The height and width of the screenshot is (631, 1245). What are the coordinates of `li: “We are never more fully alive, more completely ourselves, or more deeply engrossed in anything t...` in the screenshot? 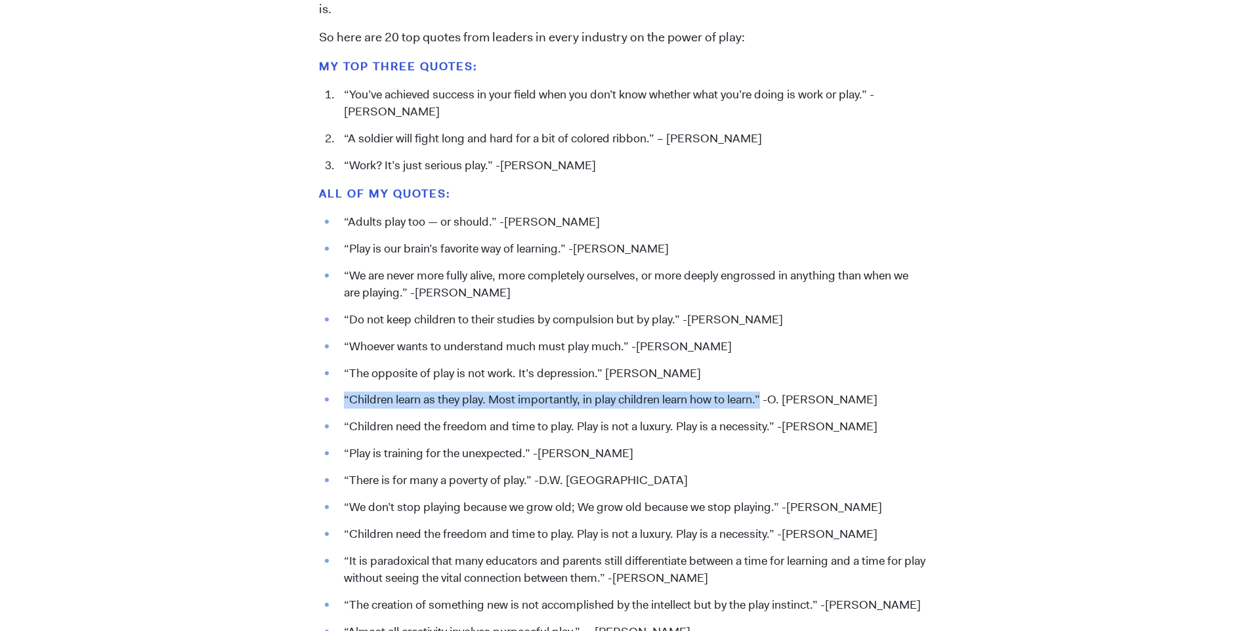 It's located at (631, 285).